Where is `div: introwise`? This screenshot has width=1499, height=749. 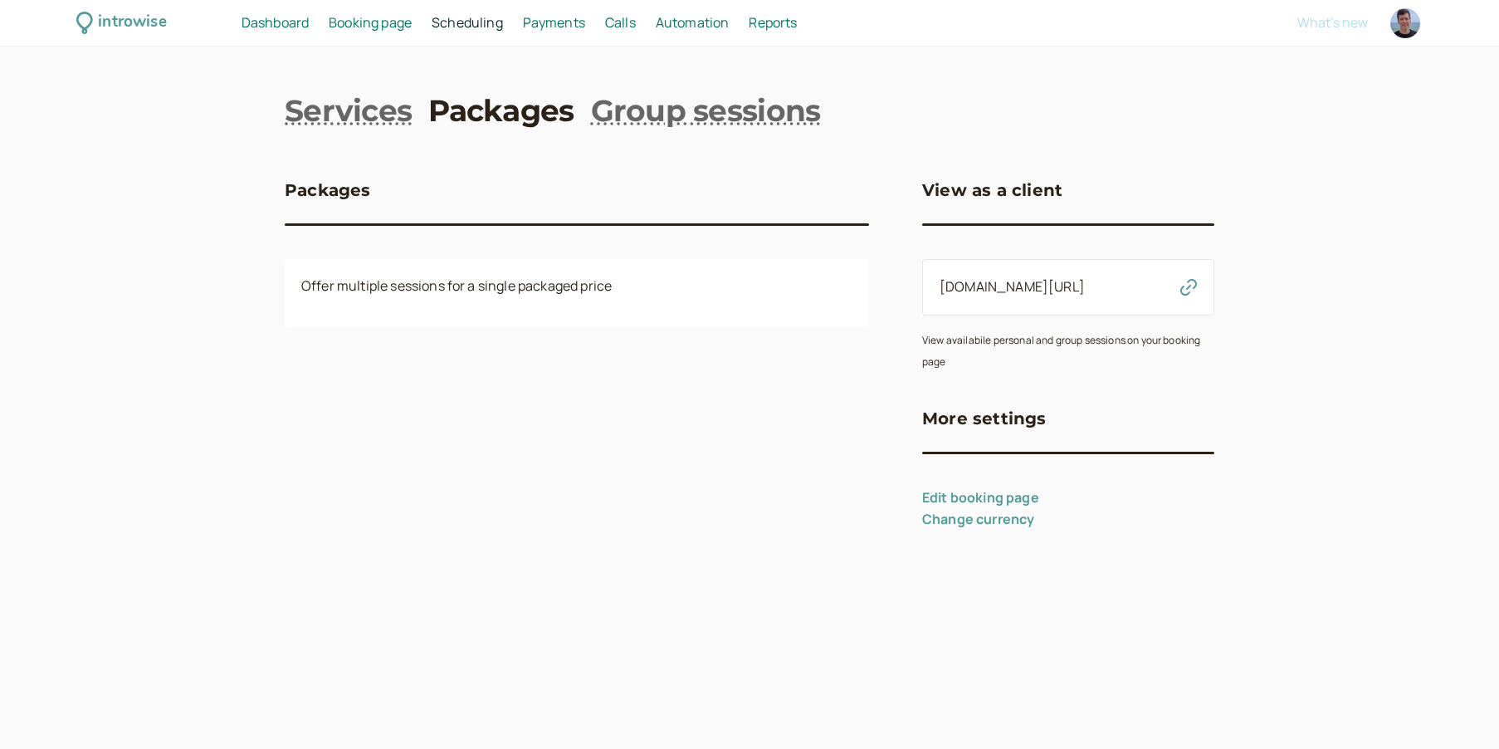
div: introwise is located at coordinates (132, 22).